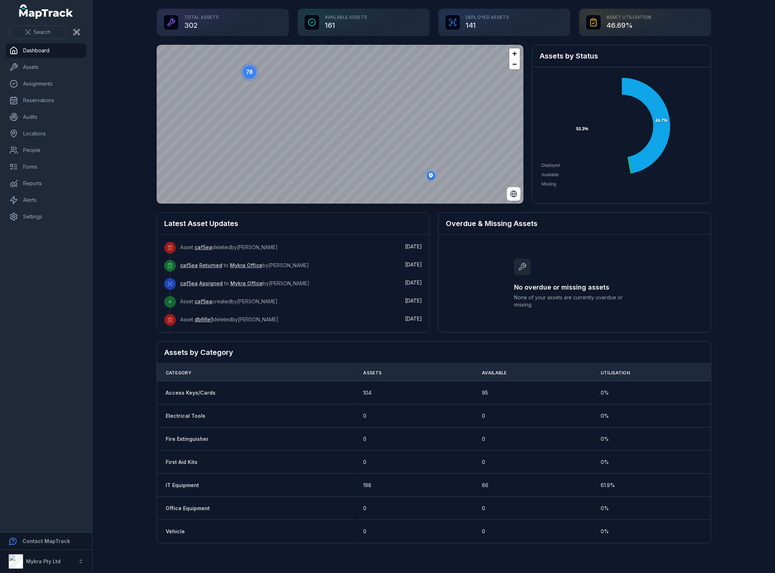 The height and width of the screenshot is (573, 775). Describe the element at coordinates (413, 264) in the screenshot. I see `time: 8/15/2025, 9:34:19 AM` at that location.